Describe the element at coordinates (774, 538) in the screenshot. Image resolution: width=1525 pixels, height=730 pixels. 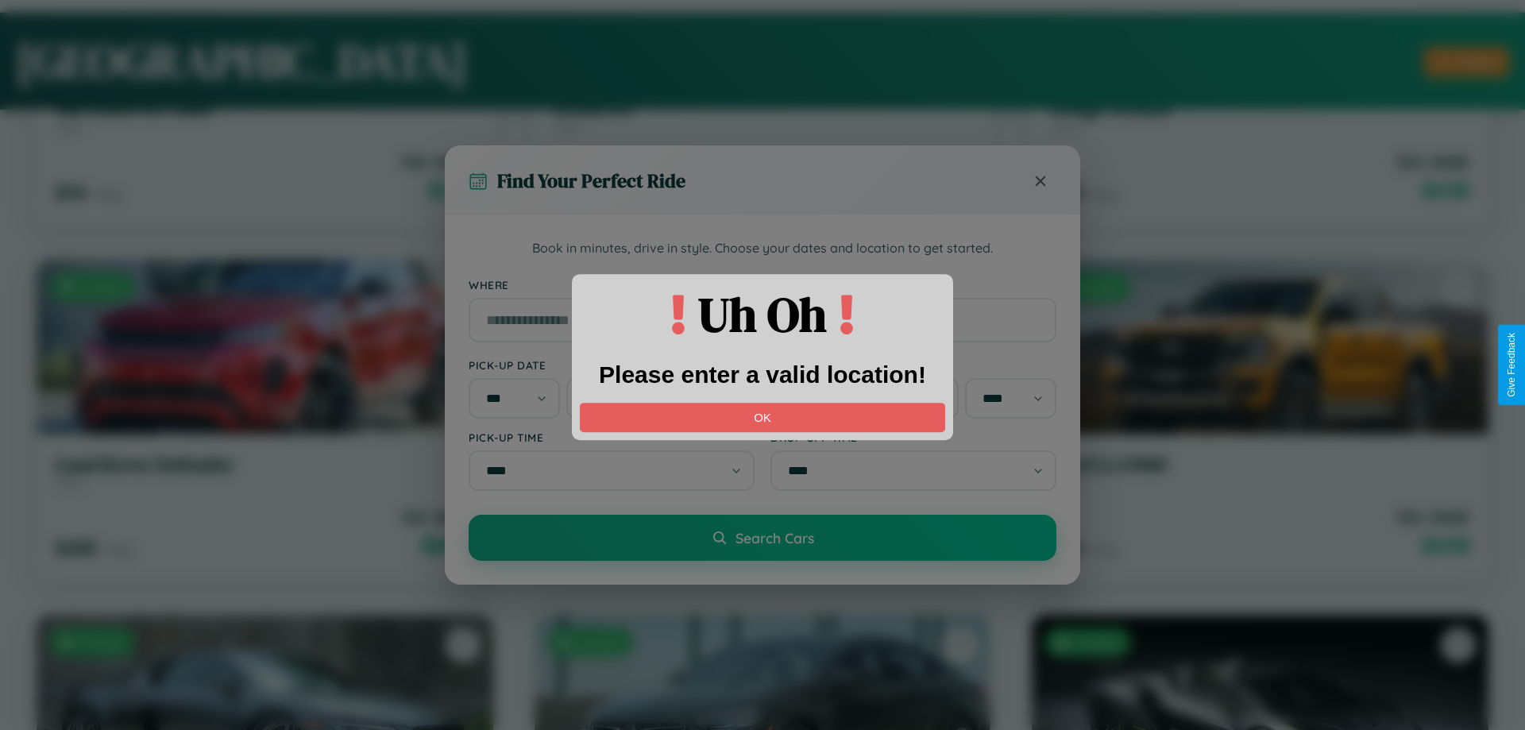
I see `span: Search Cars` at that location.